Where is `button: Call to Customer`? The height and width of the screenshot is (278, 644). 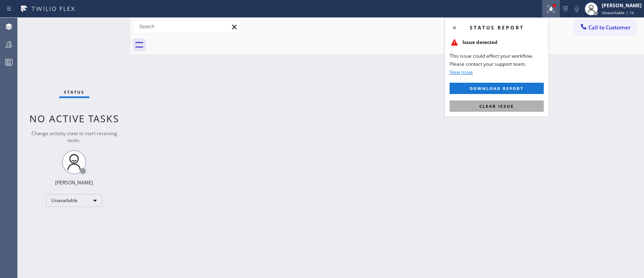
button: Call to Customer is located at coordinates (605, 27).